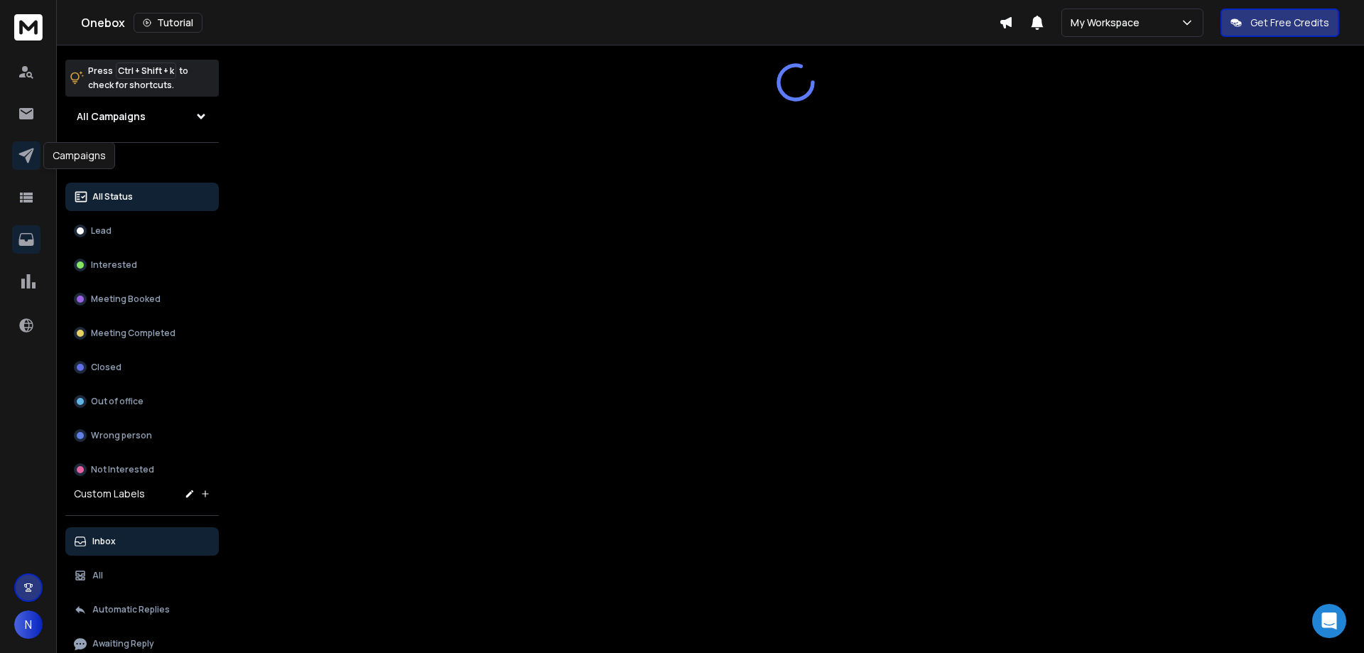 The image size is (1364, 653). Describe the element at coordinates (123, 644) in the screenshot. I see `p: Awaiting Reply` at that location.